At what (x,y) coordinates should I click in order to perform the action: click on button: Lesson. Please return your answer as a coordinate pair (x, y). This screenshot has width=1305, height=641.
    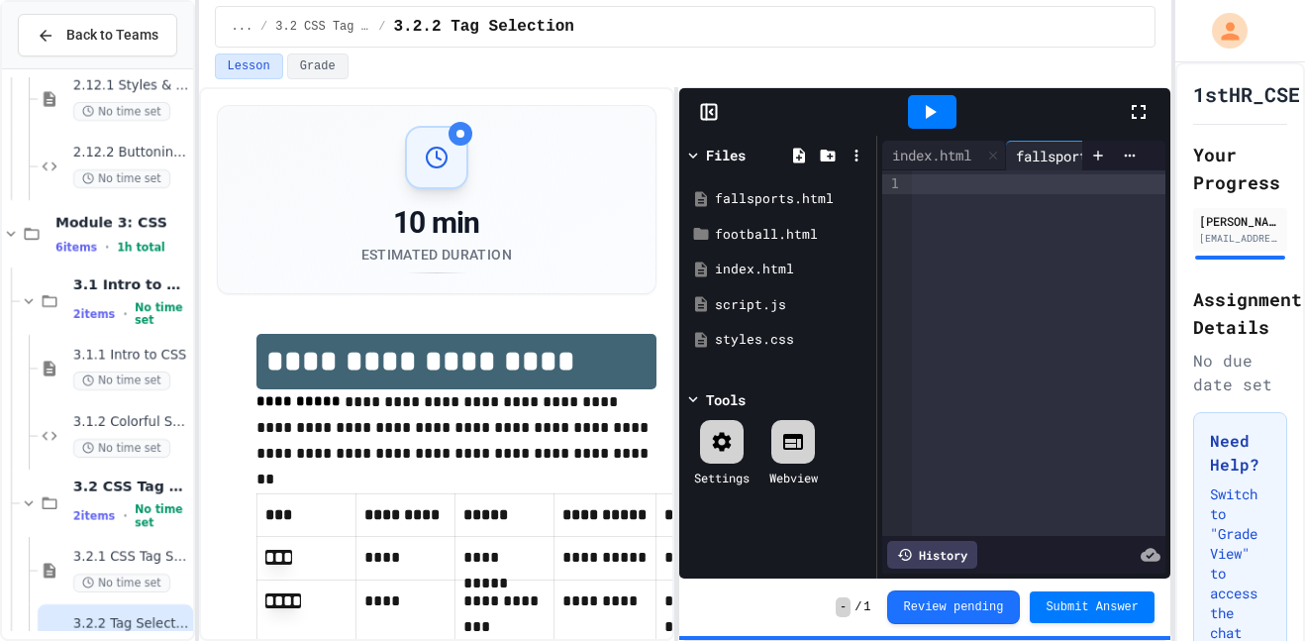
    Looking at the image, I should click on (249, 66).